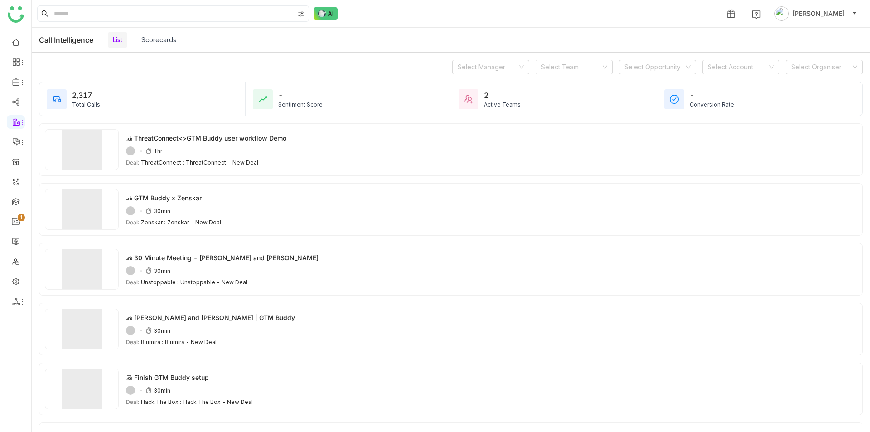  What do you see at coordinates (566, 105) in the screenshot?
I see `div: Active Teams` at bounding box center [566, 105].